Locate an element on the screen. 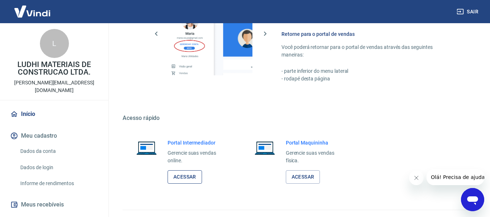 The width and height of the screenshot is (490, 217). p: LUDHI MATERIAIS DE CONSTRUCAO LTDA. is located at coordinates (54, 69).